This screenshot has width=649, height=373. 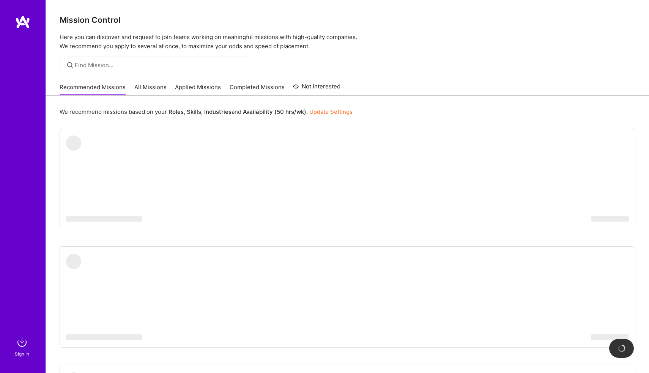 What do you see at coordinates (274, 112) in the screenshot?
I see `b: Availability (50 hrs/wk)` at bounding box center [274, 112].